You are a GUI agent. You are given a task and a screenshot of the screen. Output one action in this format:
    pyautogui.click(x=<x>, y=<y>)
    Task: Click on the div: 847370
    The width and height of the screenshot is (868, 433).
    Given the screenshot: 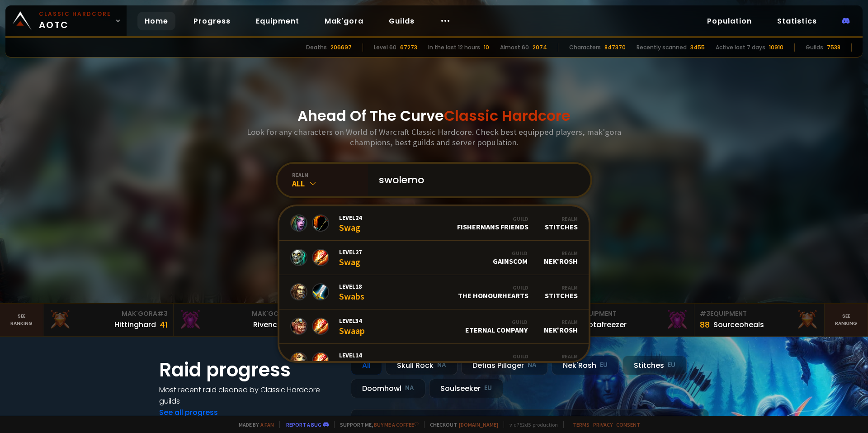 What is the action you would take?
    pyautogui.click(x=615, y=47)
    